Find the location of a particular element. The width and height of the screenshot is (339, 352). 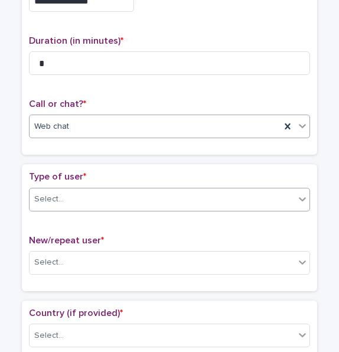

span: Duration (in minutes) is located at coordinates (76, 41).